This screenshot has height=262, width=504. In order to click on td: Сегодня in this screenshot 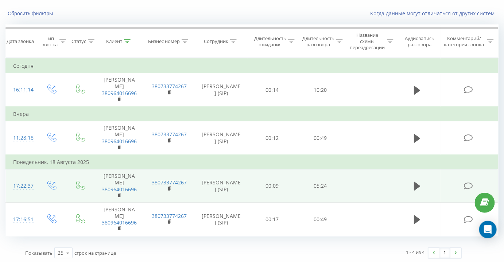, I will do `click(252, 66)`.